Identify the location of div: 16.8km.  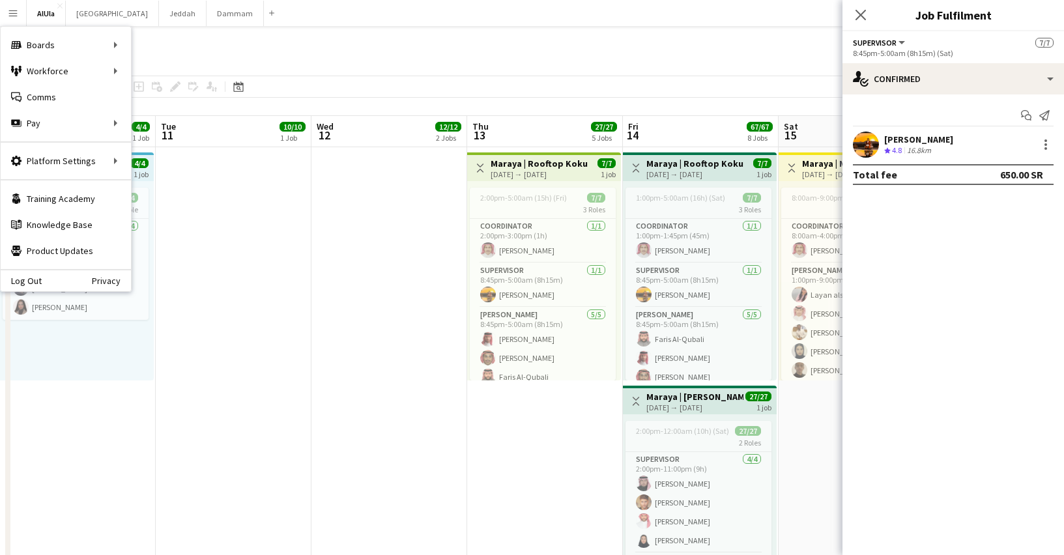
(919, 151).